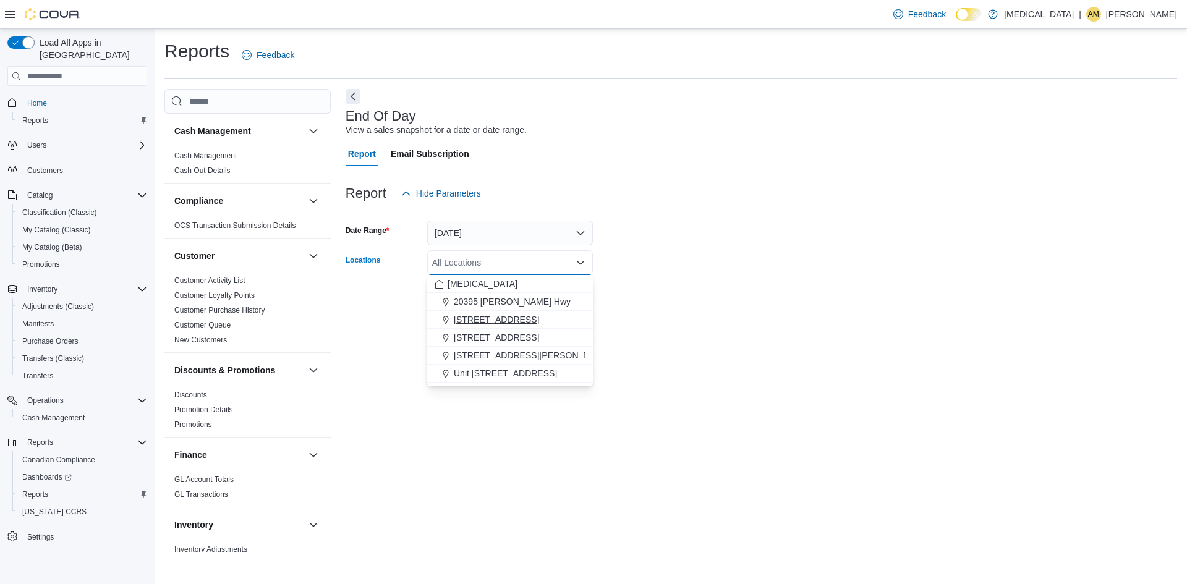 This screenshot has height=584, width=1187. Describe the element at coordinates (58, 307) in the screenshot. I see `a: Adjustments (Classic)` at that location.